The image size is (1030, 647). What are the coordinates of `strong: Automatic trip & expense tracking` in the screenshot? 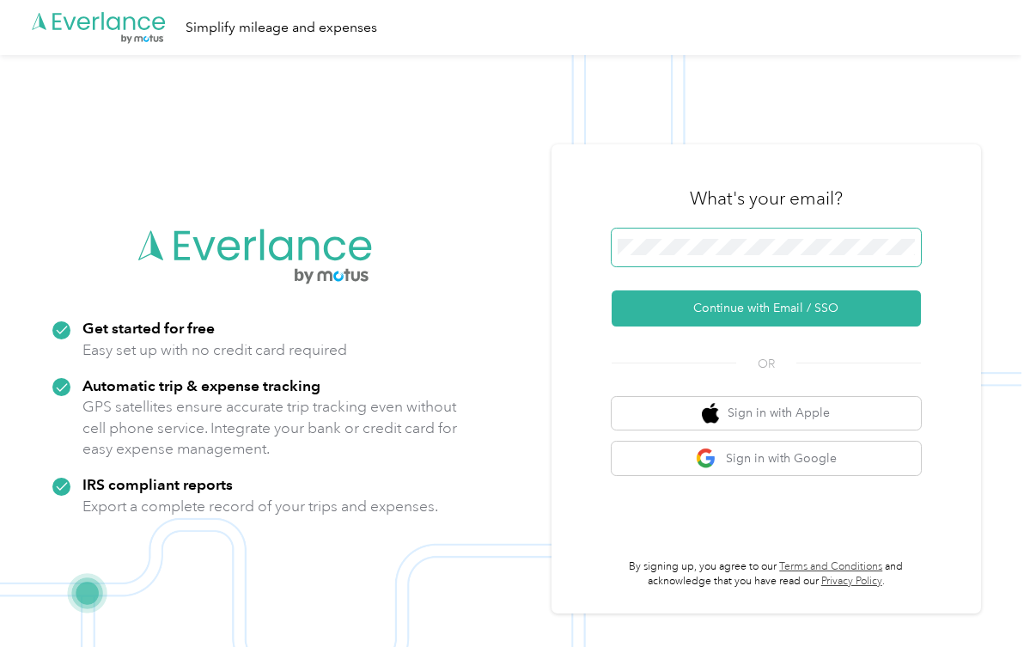 It's located at (201, 385).